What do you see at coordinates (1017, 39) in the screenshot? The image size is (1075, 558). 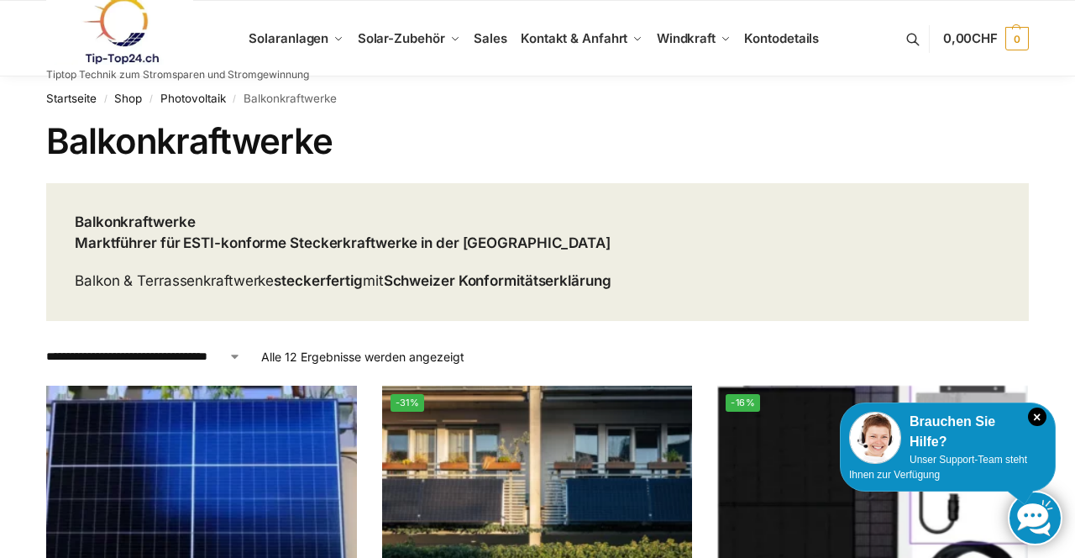 I see `span: 0` at bounding box center [1017, 39].